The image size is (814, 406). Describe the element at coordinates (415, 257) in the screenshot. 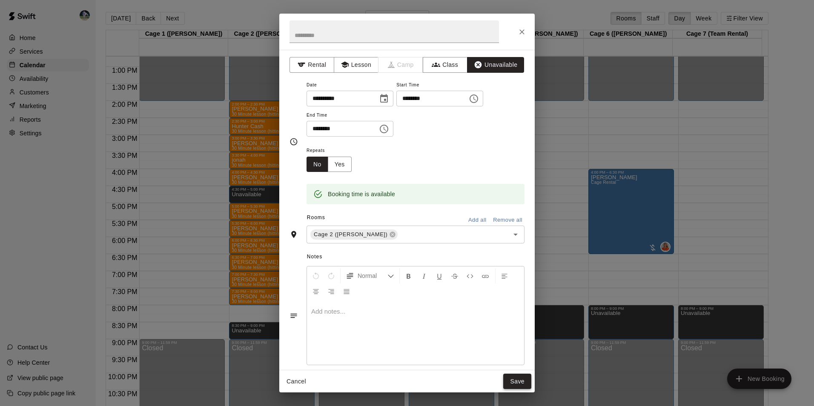

I see `span: Notes` at that location.